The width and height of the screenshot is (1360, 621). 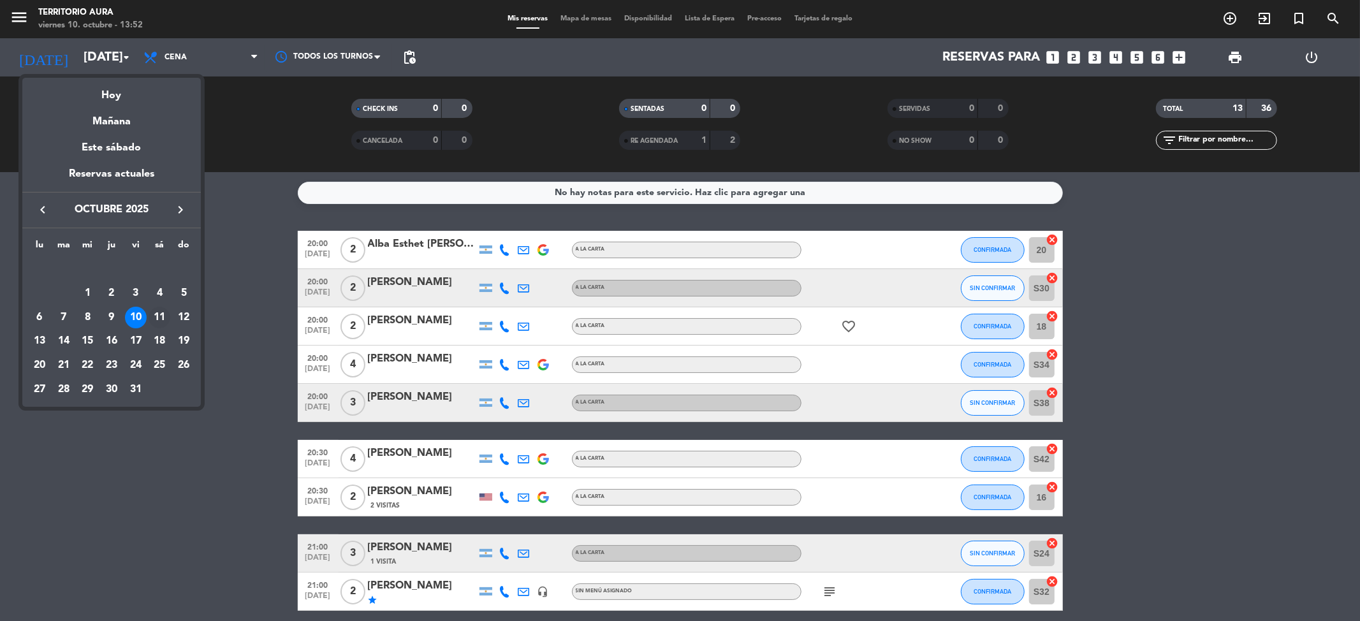 What do you see at coordinates (87, 341) in the screenshot?
I see `td: 15 de octubre de 2025` at bounding box center [87, 341].